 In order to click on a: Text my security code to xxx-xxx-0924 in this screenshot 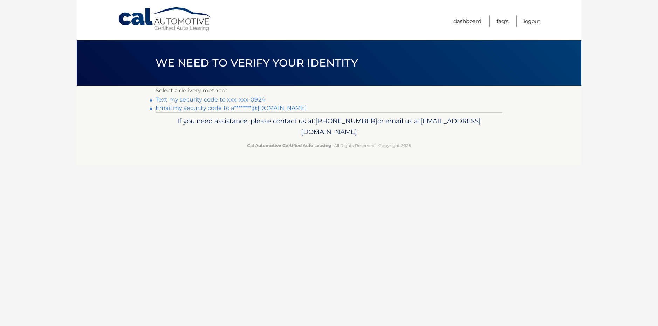, I will do `click(210, 99)`.